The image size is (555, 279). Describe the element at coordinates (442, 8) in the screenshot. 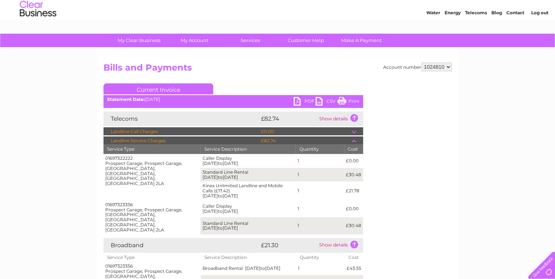

I see `span: 0333 014 3131` at that location.